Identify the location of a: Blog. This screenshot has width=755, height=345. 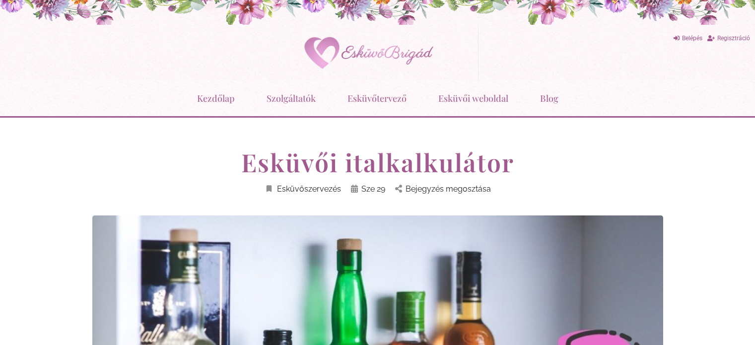
(549, 98).